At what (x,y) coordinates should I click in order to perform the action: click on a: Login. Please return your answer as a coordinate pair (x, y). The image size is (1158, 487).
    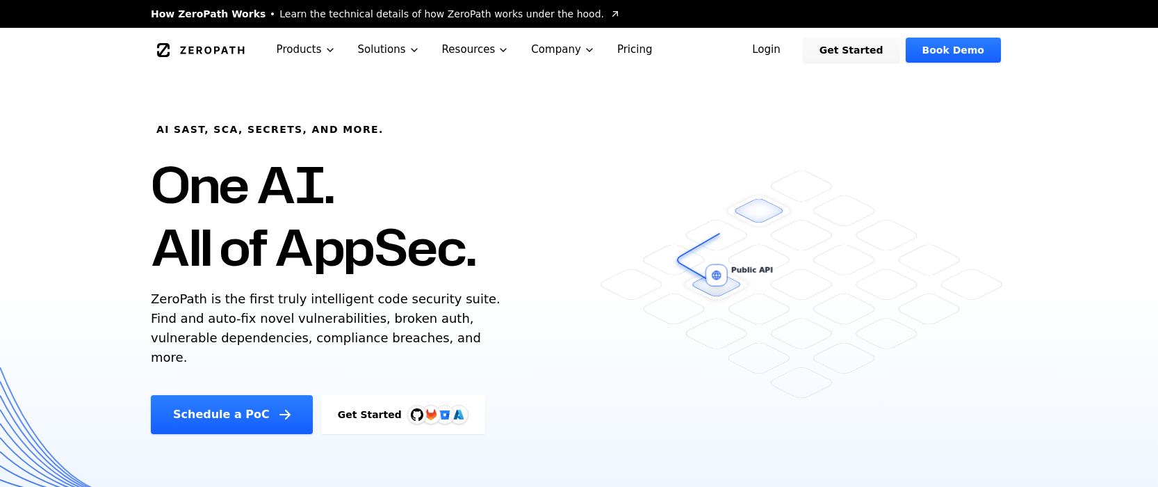
    Looking at the image, I should click on (766, 50).